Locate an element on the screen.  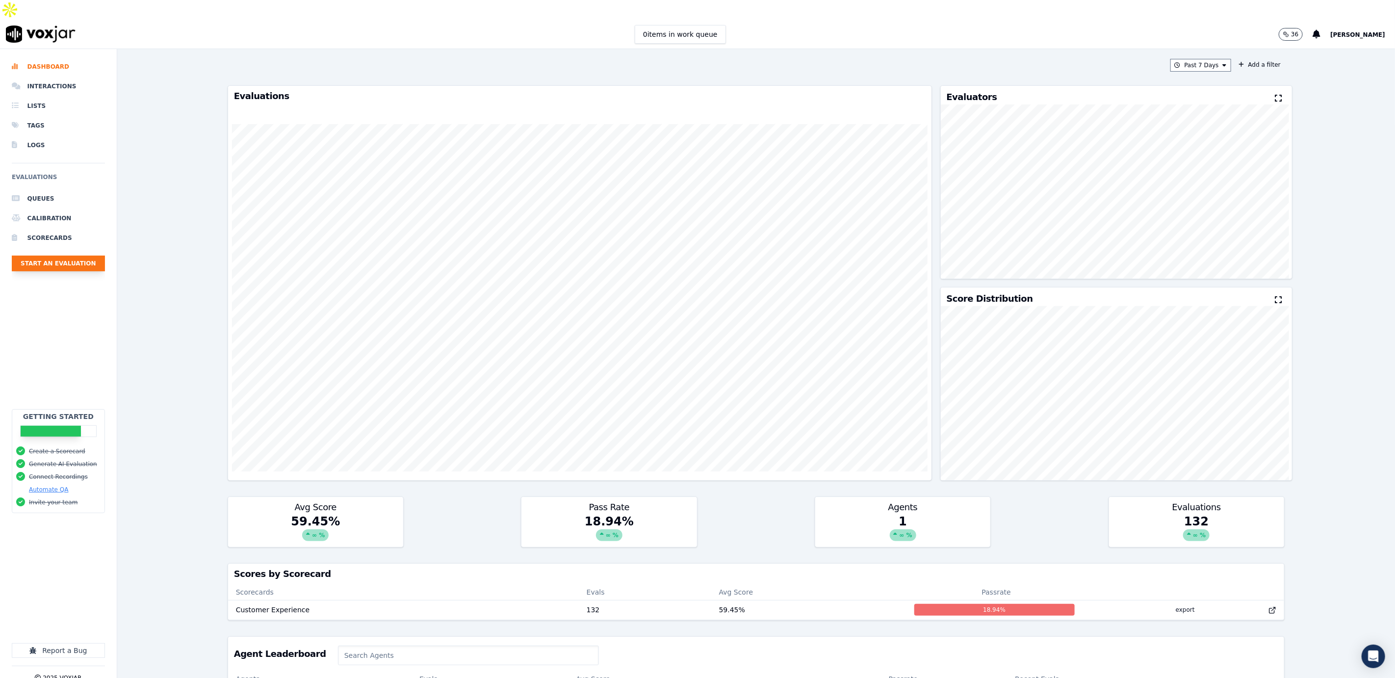
button: Automate QA is located at coordinates (49, 490).